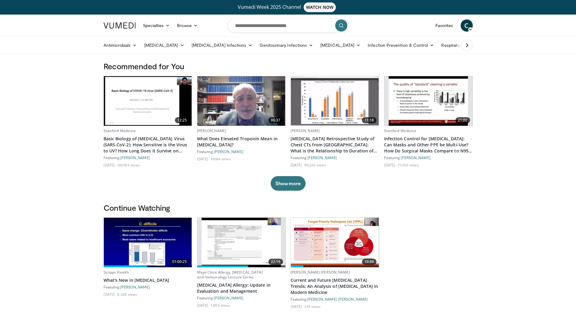 The width and height of the screenshot is (576, 317). I want to click on img: 8828b190-63b7-4755-985f-be01b6c06460.620x360_q85_upscale.jpg, so click(148, 242).